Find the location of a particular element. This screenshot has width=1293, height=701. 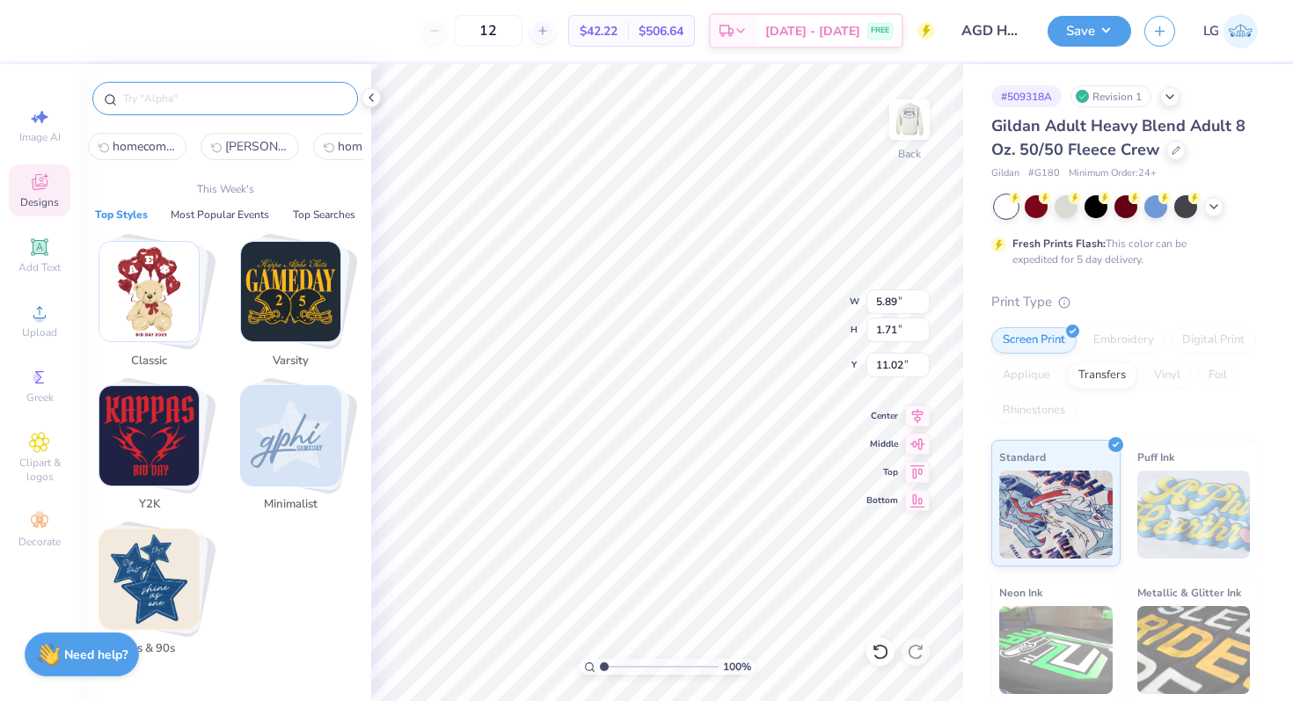

span: Image AI is located at coordinates (40, 137).